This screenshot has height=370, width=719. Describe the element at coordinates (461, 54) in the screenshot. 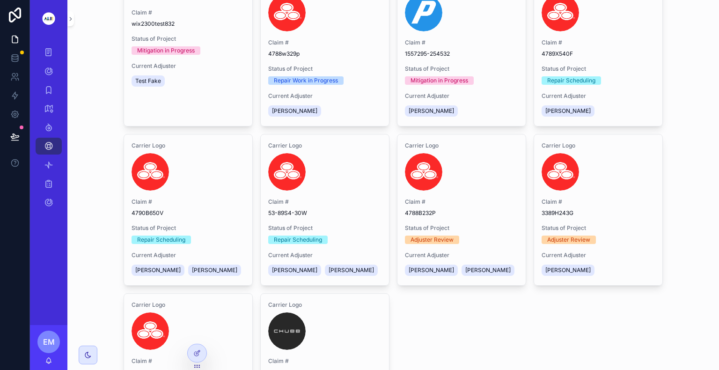

I see `span: 1557295-254532` at that location.